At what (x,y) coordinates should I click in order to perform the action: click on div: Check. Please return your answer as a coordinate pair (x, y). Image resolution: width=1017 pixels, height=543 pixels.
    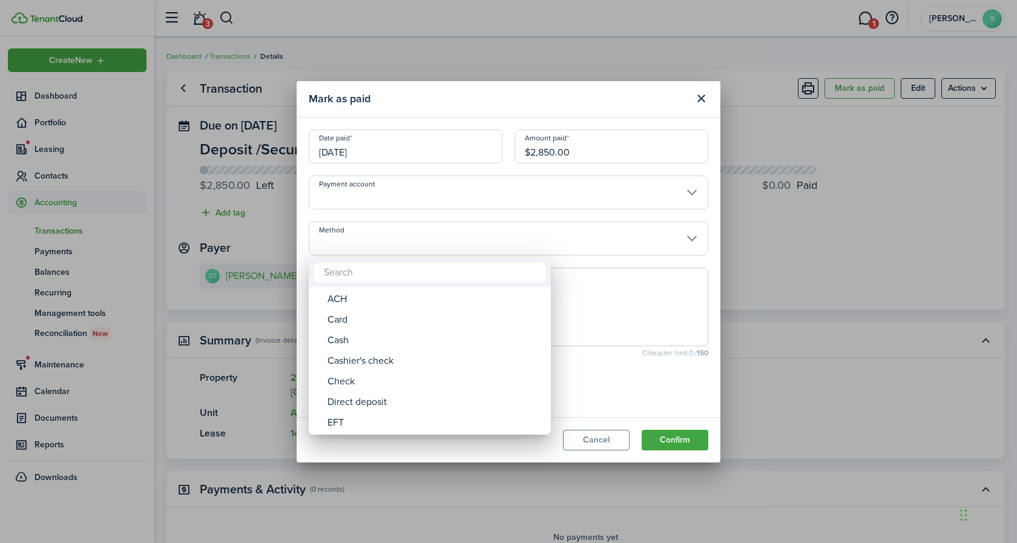
    Looking at the image, I should click on (435, 381).